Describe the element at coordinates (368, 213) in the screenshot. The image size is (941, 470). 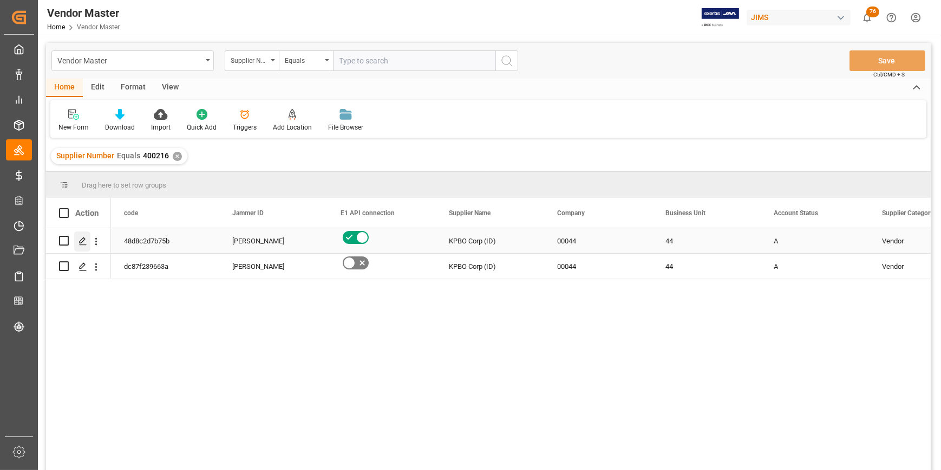
I see `span: E1 API connection` at that location.